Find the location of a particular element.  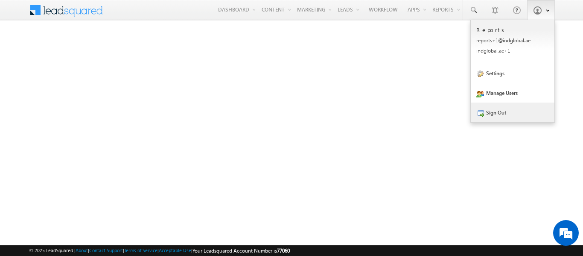

p: repor ts+1@ indgl obal. ae is located at coordinates (513, 40).